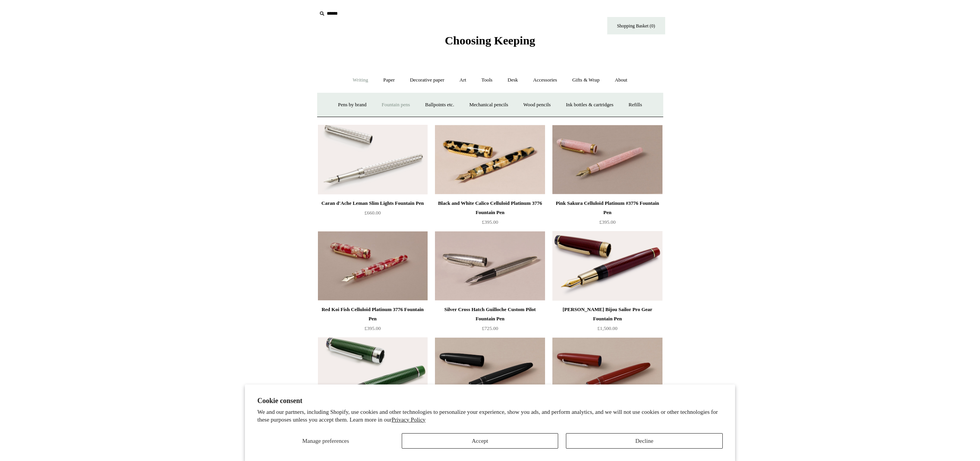 The image size is (980, 461). What do you see at coordinates (373, 203) in the screenshot?
I see `div: Caran d'Ache Leman Slim Lights Fountain Pen` at bounding box center [373, 203].